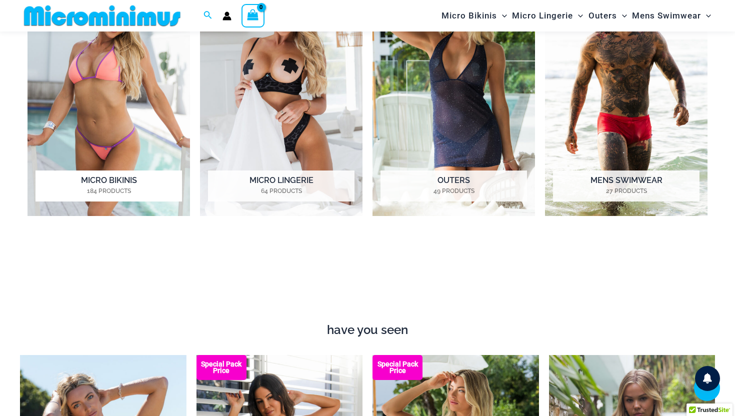  Describe the element at coordinates (671, 15) in the screenshot. I see `a: Mens SwimwearMenu ToggleMenu Toggle` at that location.